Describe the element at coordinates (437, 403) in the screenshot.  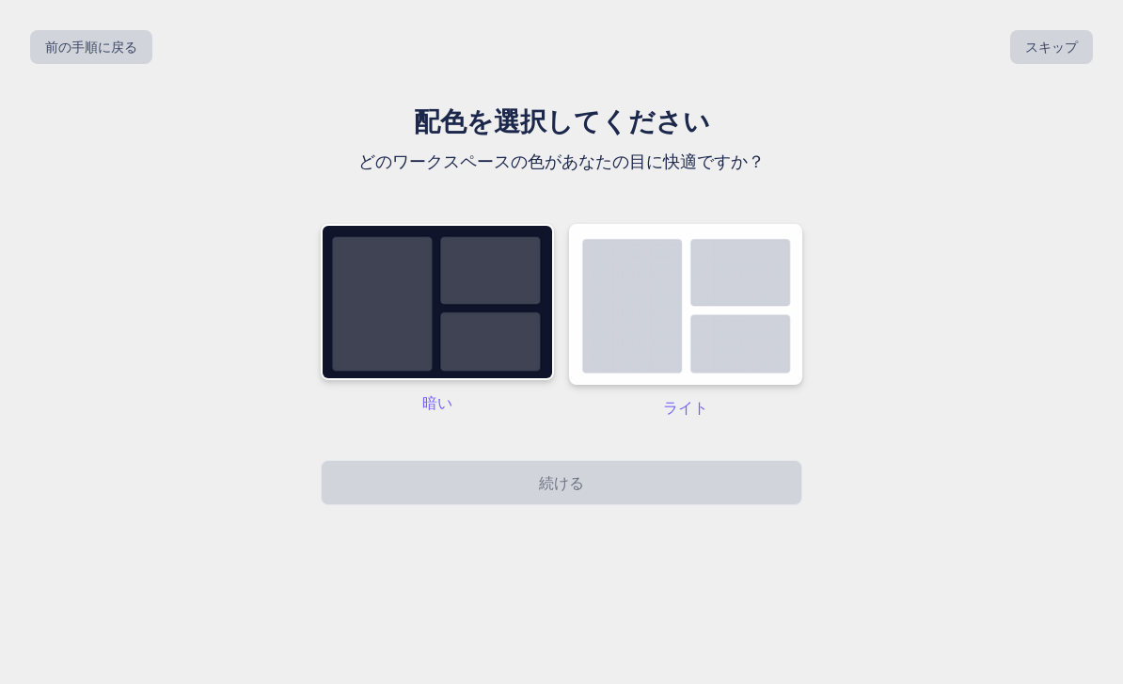
I see `p: 暗い` at that location.